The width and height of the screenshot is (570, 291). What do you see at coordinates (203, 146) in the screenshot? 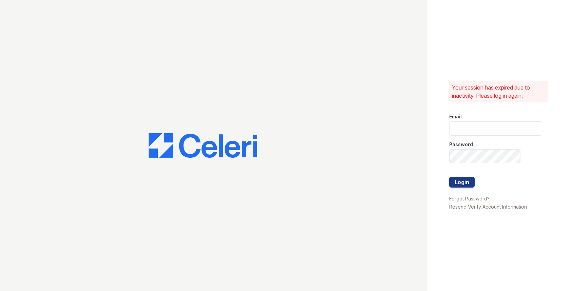
I see `img: CE_Logo_Blue-a8612792a0a2168367f1c8372b55b34899dd931a85d93a1a3d3e32e68fde9ad4.png` at bounding box center [203, 146].